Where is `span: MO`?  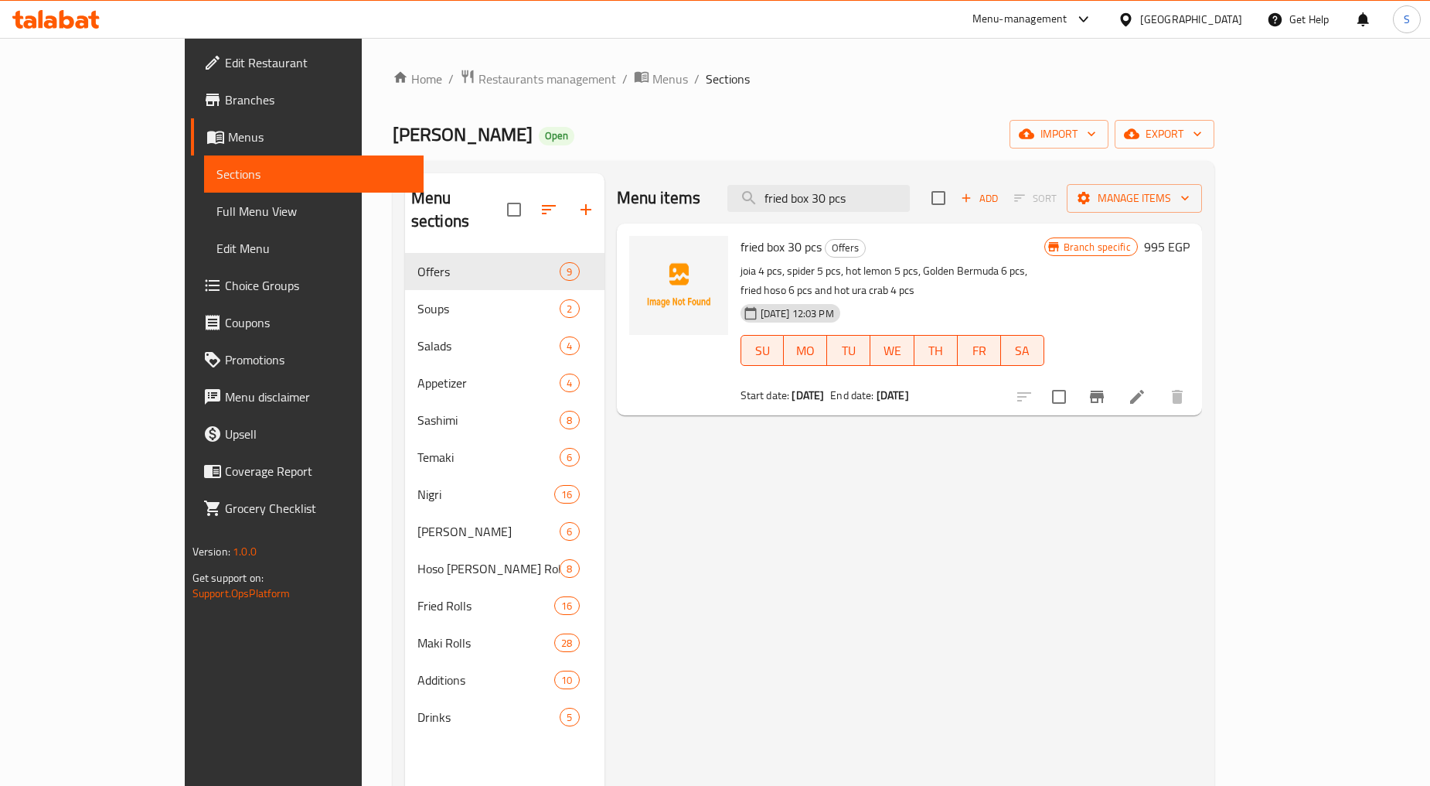 span: MO is located at coordinates (806, 350).